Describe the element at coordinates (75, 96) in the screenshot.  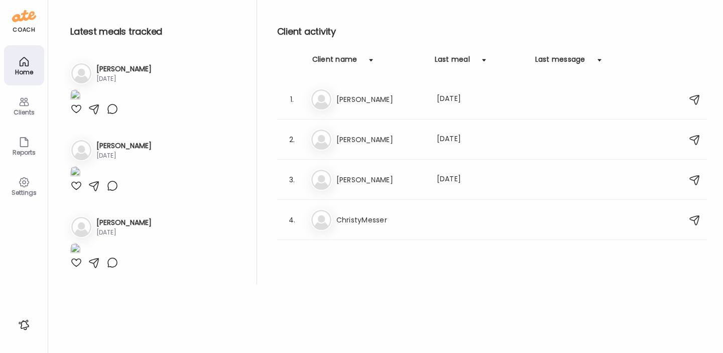
I see `img: images%2FOEo1pt2Awdddw3GMlk10IIzCNdK2%2F4b1ZL3VN0p6KkaFCZ8Y1%2FkNwDbYarYoMKpzCSwCWM_1080` at that location.